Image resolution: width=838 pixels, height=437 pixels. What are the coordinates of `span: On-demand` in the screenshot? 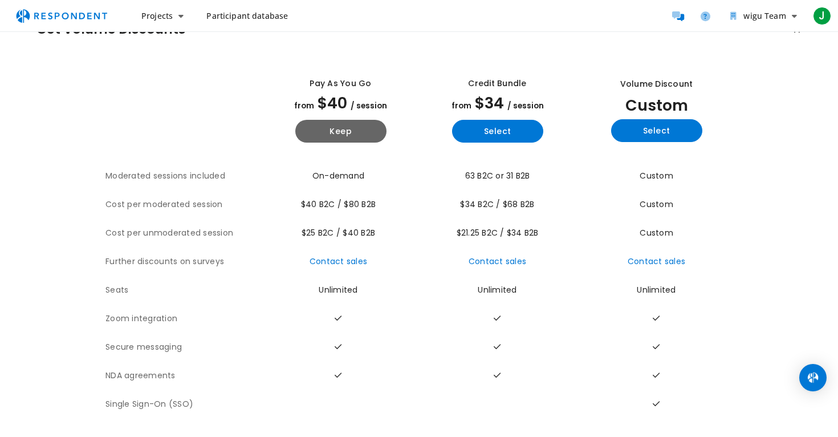 It's located at (338, 176).